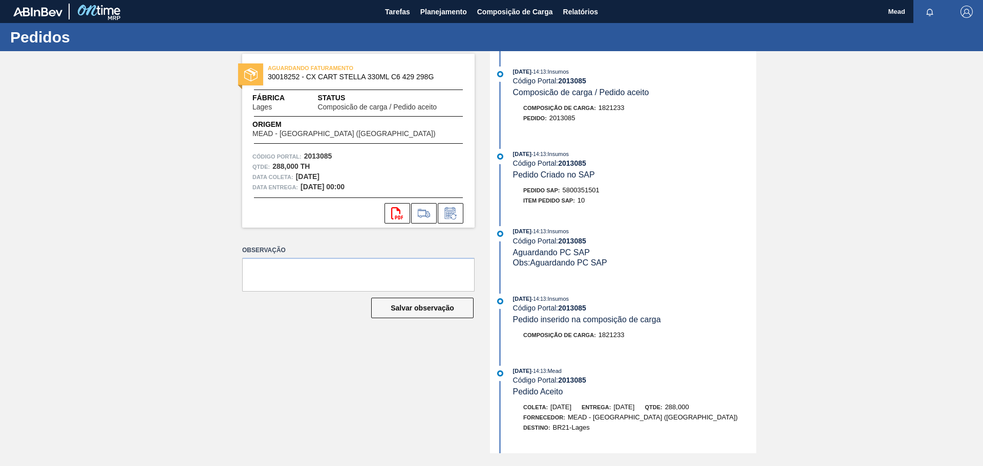 The height and width of the screenshot is (466, 983). What do you see at coordinates (554, 175) in the screenshot?
I see `span: Pedido Criado no SAP` at bounding box center [554, 175].